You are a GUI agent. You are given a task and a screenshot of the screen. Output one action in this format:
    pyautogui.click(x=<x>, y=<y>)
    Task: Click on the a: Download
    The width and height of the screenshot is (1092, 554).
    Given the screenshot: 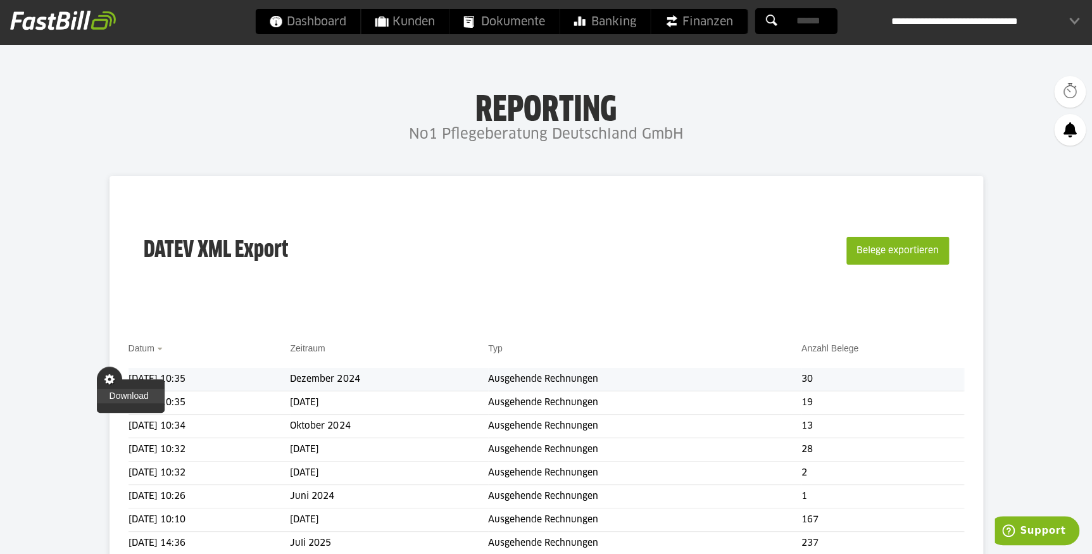 What is the action you would take?
    pyautogui.click(x=130, y=396)
    